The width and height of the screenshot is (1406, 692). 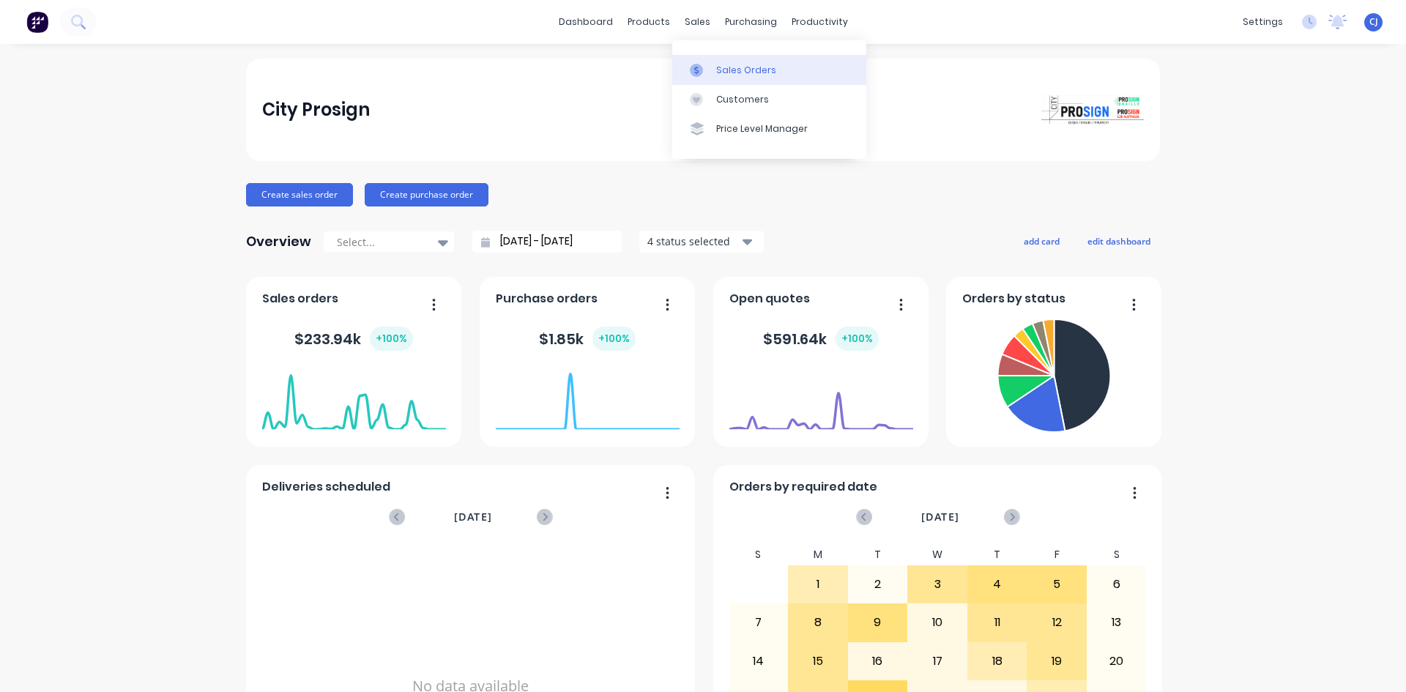 What do you see at coordinates (769, 100) in the screenshot?
I see `a: Customers` at bounding box center [769, 100].